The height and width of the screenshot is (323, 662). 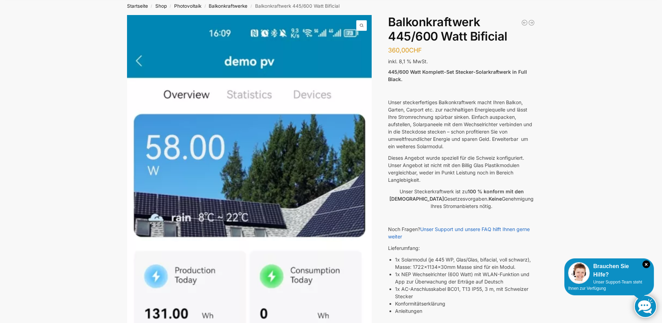 I want to click on li: 1x NEP Wechselrichter (600 Watt) mit WLAN-Funktion und App zur Überwachung der Erträge auf Deutsch, so click(x=465, y=277).